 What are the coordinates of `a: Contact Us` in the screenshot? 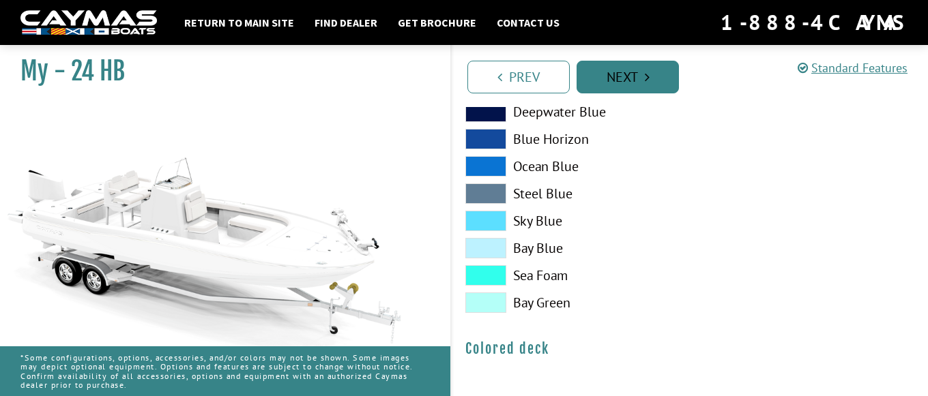 It's located at (528, 23).